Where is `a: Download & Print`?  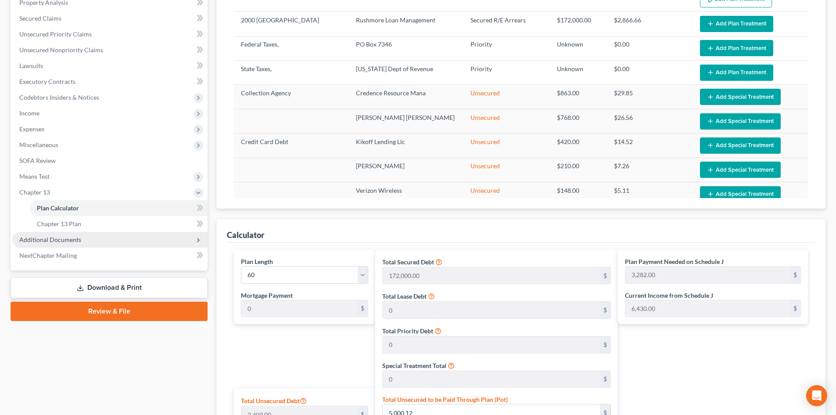
a: Download & Print is located at coordinates (109, 288).